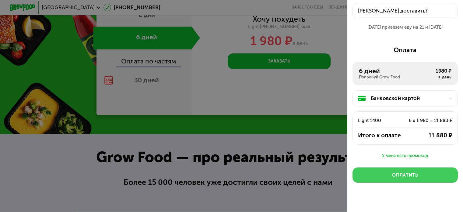 The image size is (463, 212). I want to click on div: 6 дней, so click(398, 71).